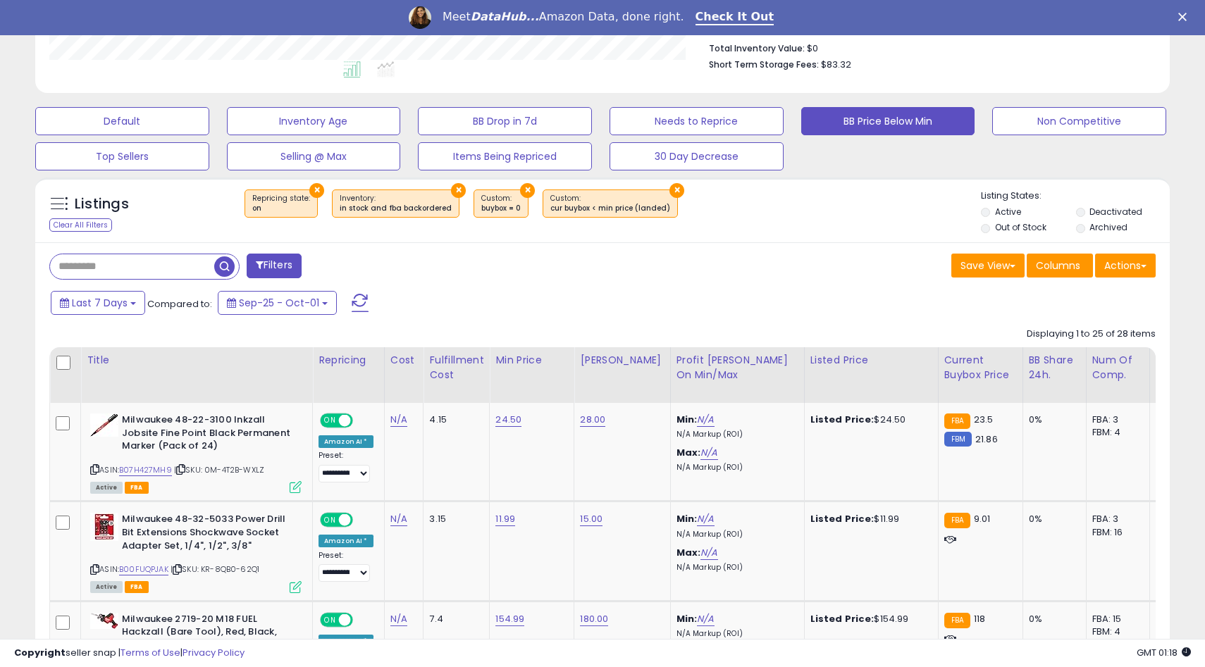 This screenshot has height=667, width=1205. I want to click on div: 4.15, so click(454, 420).